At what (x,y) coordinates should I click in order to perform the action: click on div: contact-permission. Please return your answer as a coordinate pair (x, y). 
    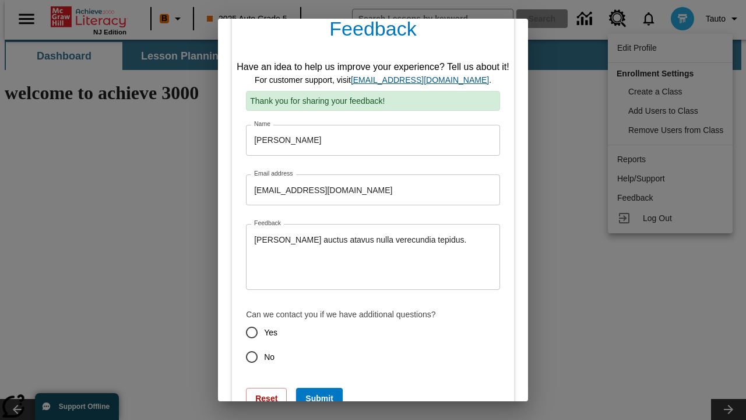
    Looking at the image, I should click on (373, 344).